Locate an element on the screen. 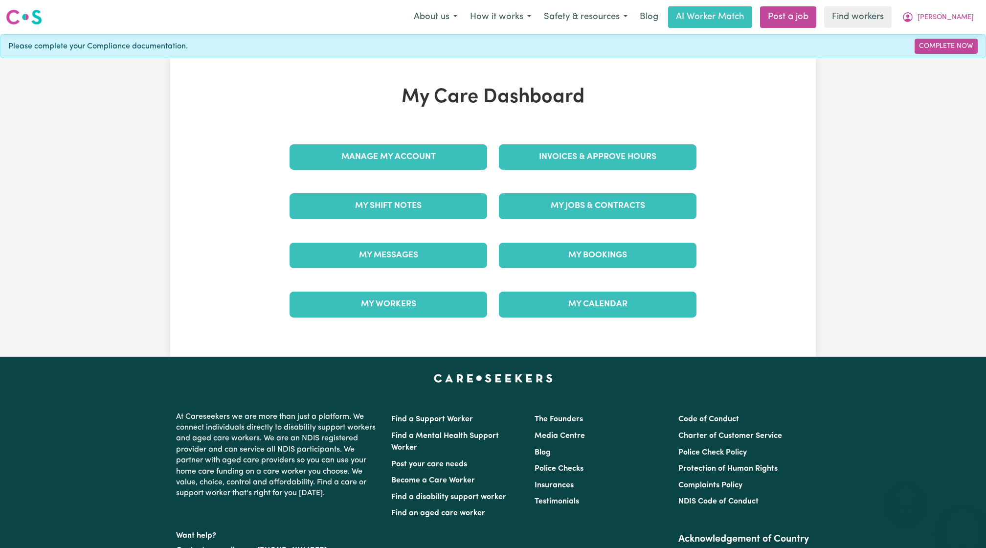  a: AI Worker Match is located at coordinates (710, 17).